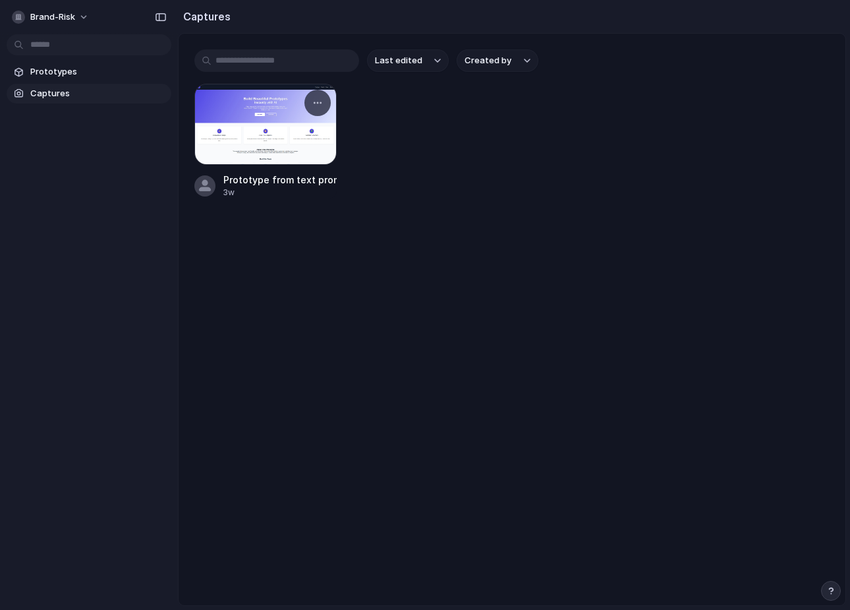 The height and width of the screenshot is (610, 850). I want to click on button: Created by, so click(498, 61).